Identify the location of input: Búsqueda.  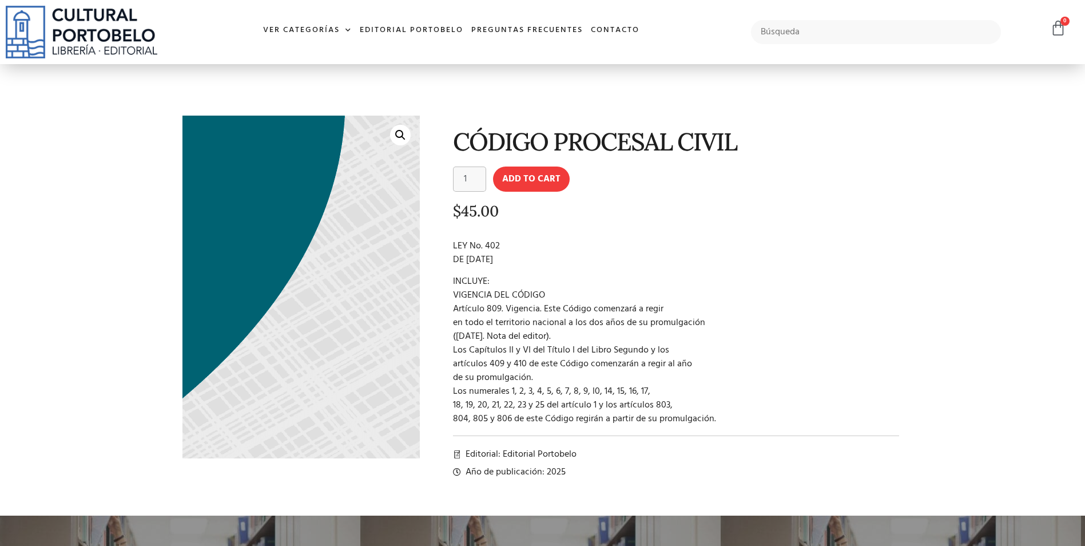
(876, 32).